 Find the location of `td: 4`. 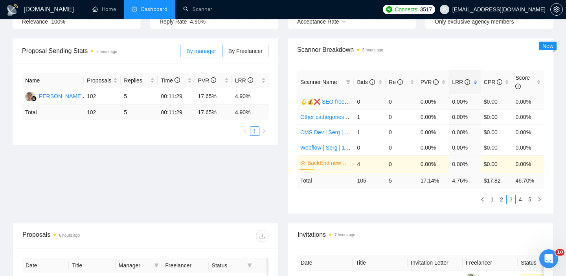

td: 4 is located at coordinates (369, 164).